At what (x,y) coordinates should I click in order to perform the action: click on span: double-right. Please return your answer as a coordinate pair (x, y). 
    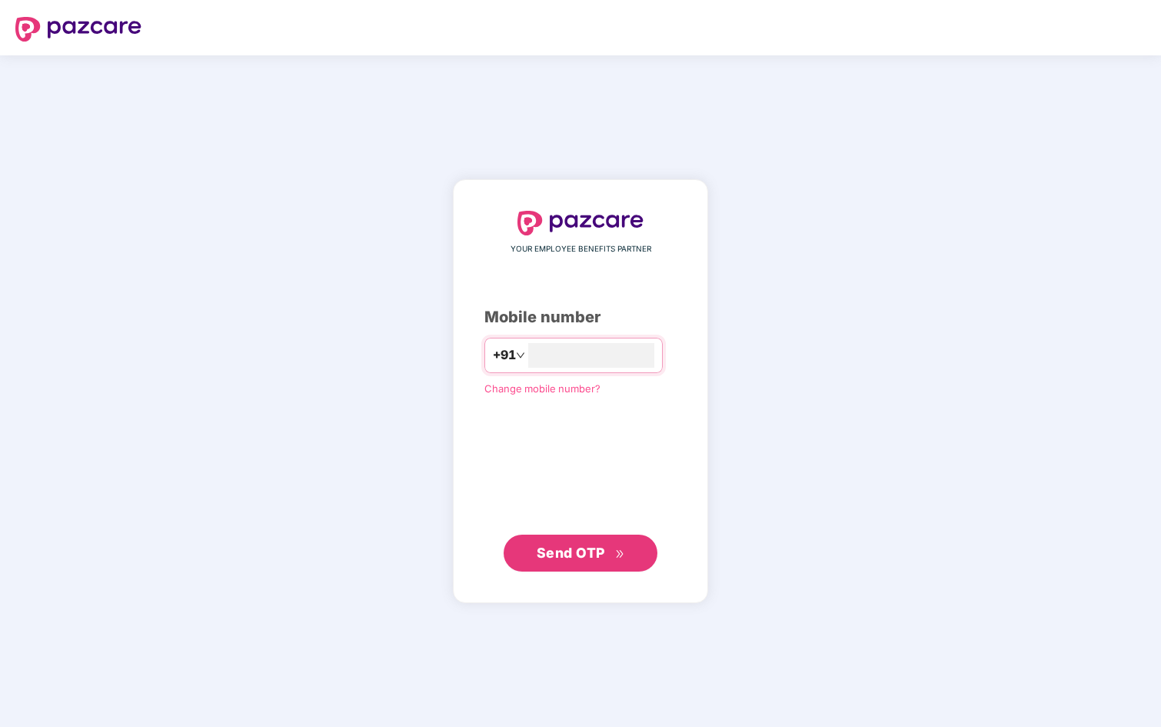
    Looking at the image, I should click on (620, 554).